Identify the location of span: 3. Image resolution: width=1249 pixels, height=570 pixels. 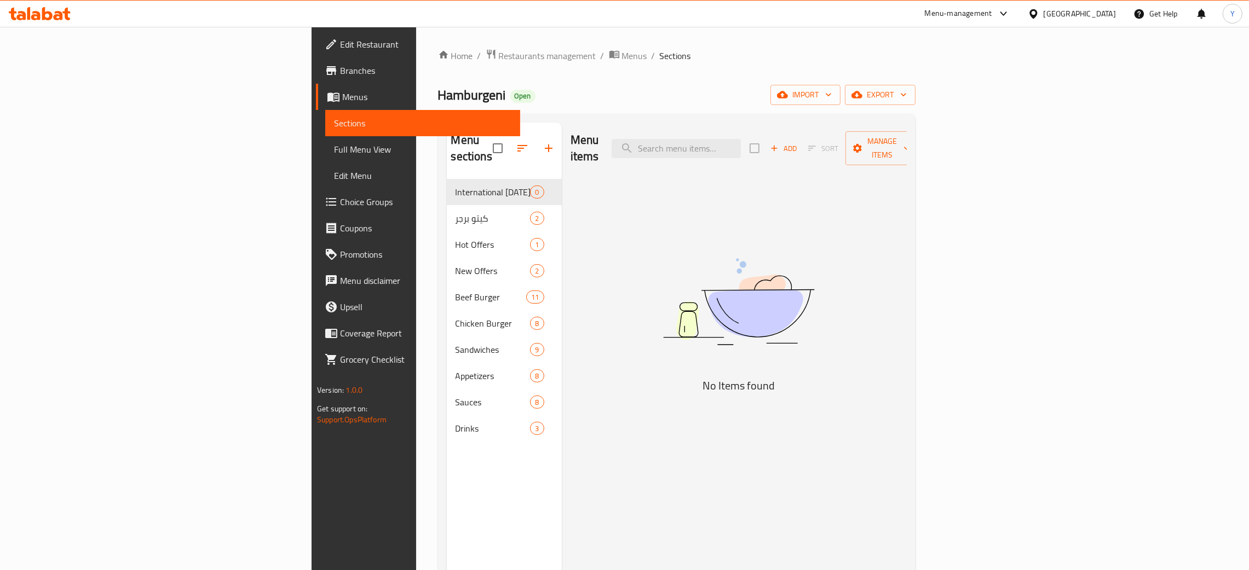
(537, 429).